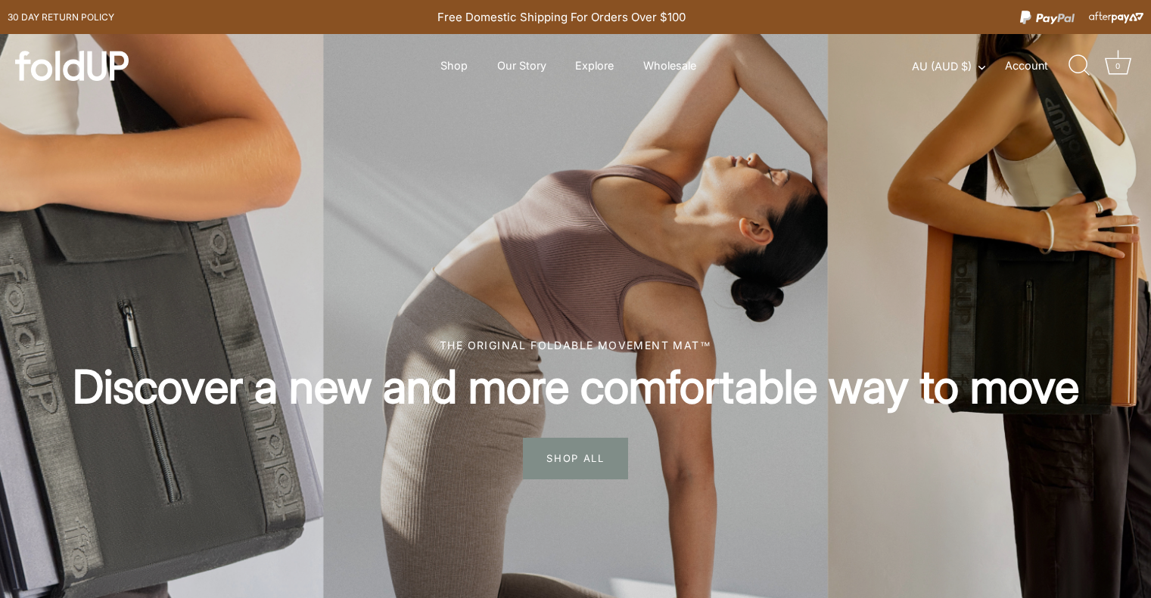 This screenshot has height=598, width=1151. I want to click on span: SHOP ALL, so click(575, 458).